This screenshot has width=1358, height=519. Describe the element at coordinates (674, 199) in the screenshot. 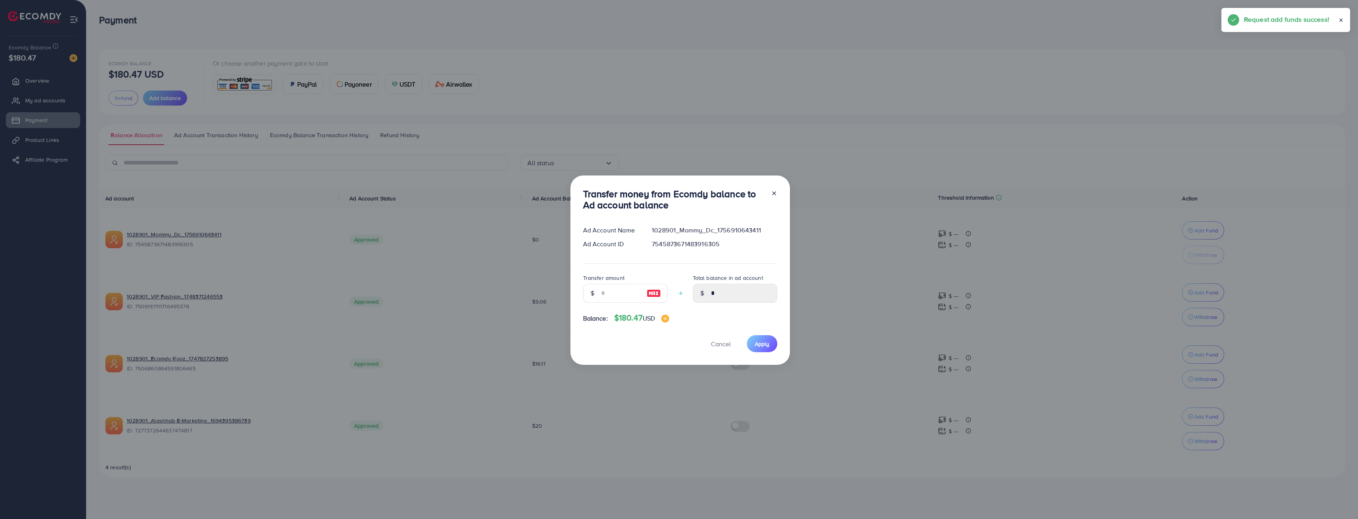

I see `h3: Transfer money from Ecomdy balance to Ad account balance` at that location.